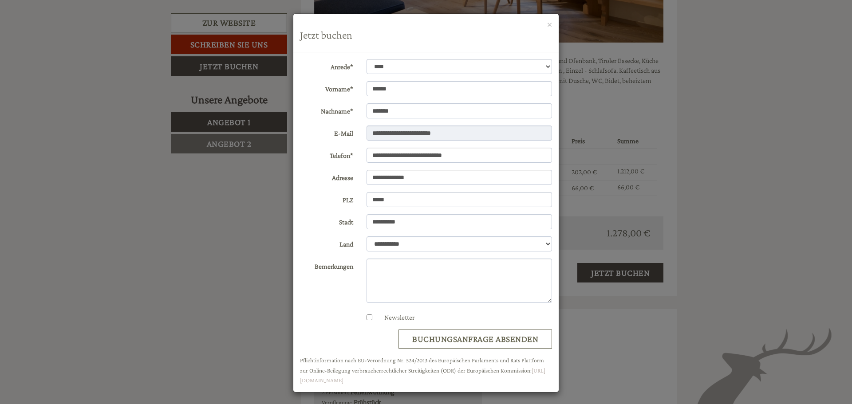  I want to click on small: 20:08, so click(69, 46).